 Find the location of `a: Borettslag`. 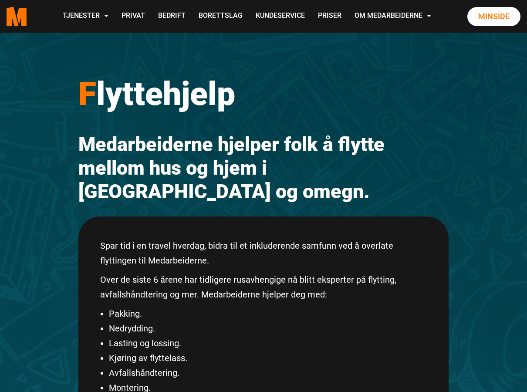

a: Borettslag is located at coordinates (220, 16).